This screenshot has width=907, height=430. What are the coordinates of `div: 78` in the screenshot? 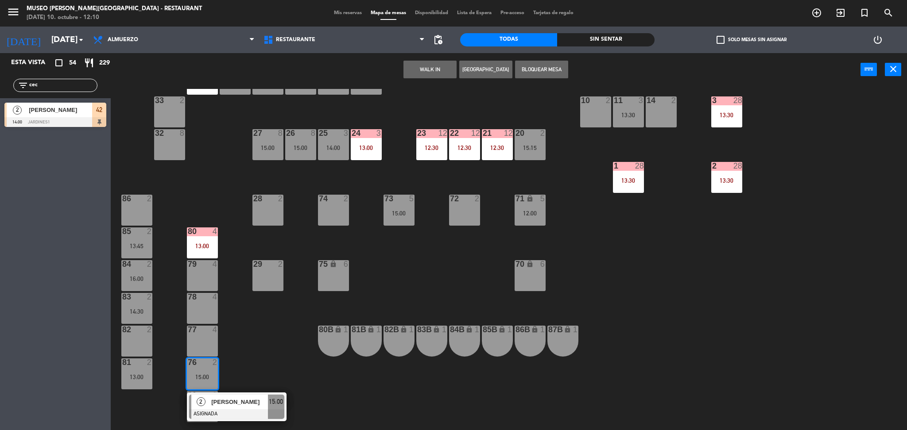 It's located at (188, 297).